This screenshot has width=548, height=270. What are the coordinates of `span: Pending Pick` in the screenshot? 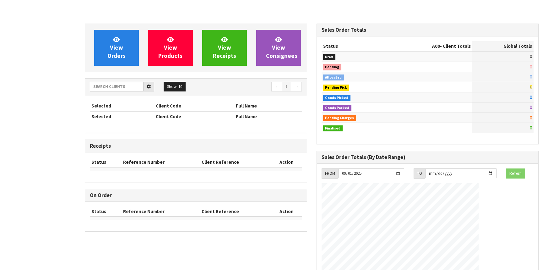 It's located at (337, 88).